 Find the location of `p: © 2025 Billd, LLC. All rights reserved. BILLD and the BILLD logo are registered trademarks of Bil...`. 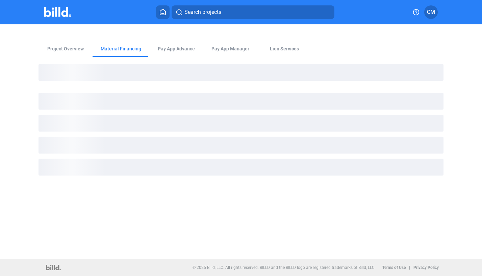

p: © 2025 Billd, LLC. All rights reserved. BILLD and the BILLD logo are registered trademarks of Bil... is located at coordinates (284, 267).